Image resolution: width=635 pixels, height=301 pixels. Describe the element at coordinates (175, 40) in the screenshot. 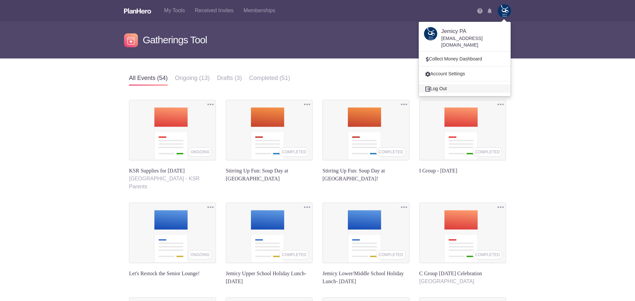

I see `h3: Gatherings Tool` at that location.